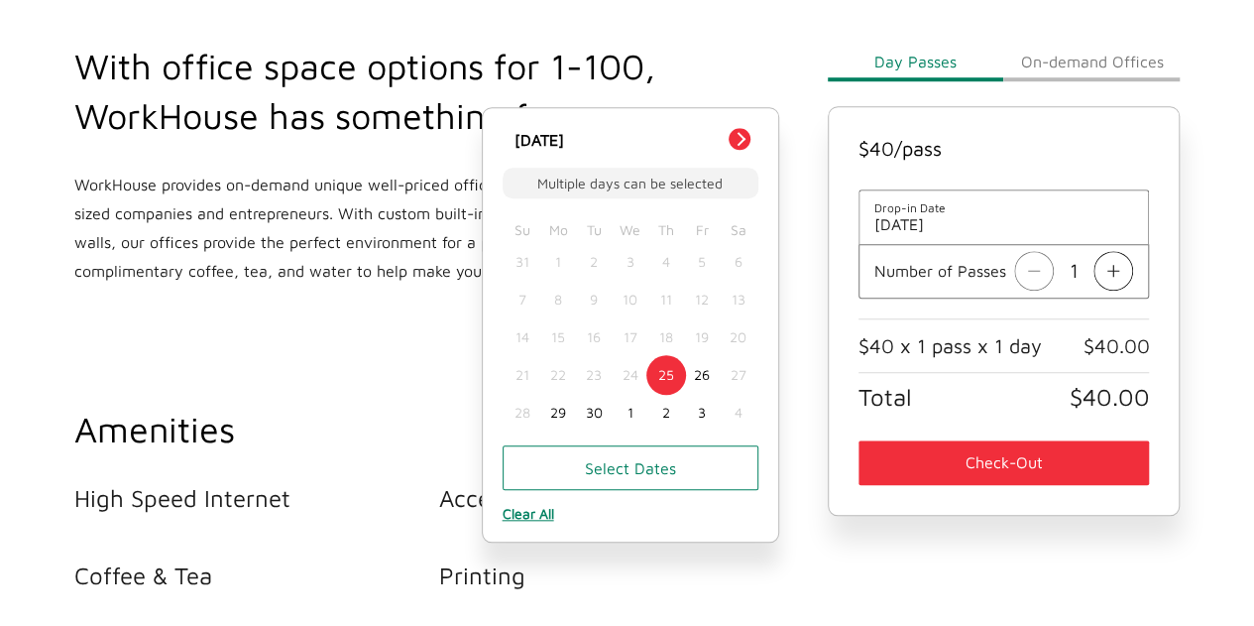 This screenshot has height=626, width=1254. Describe the element at coordinates (1004, 207) in the screenshot. I see `span: Drop-in Date` at that location.